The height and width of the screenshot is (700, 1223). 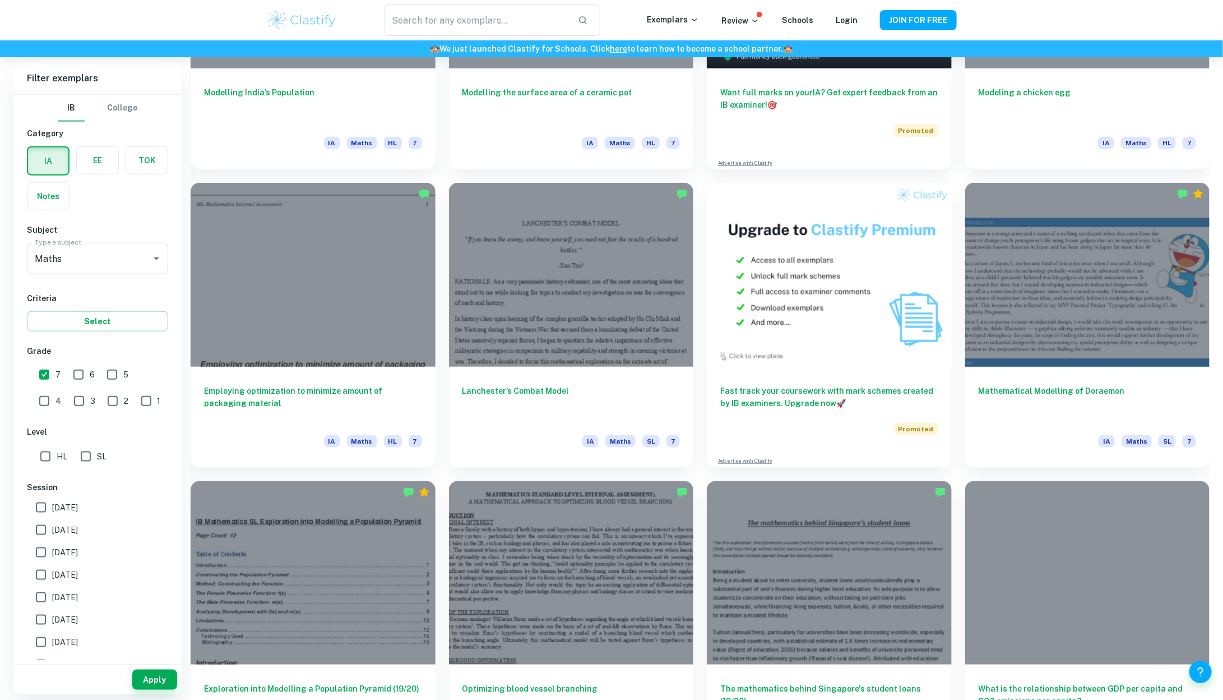 I want to click on h6: Level, so click(x=98, y=432).